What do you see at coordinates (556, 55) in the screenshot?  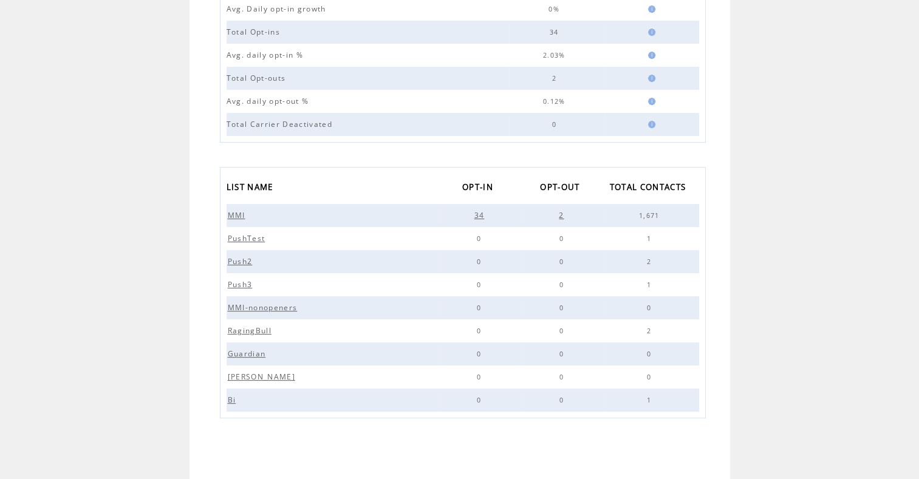 I see `span: 2.03%` at bounding box center [556, 55].